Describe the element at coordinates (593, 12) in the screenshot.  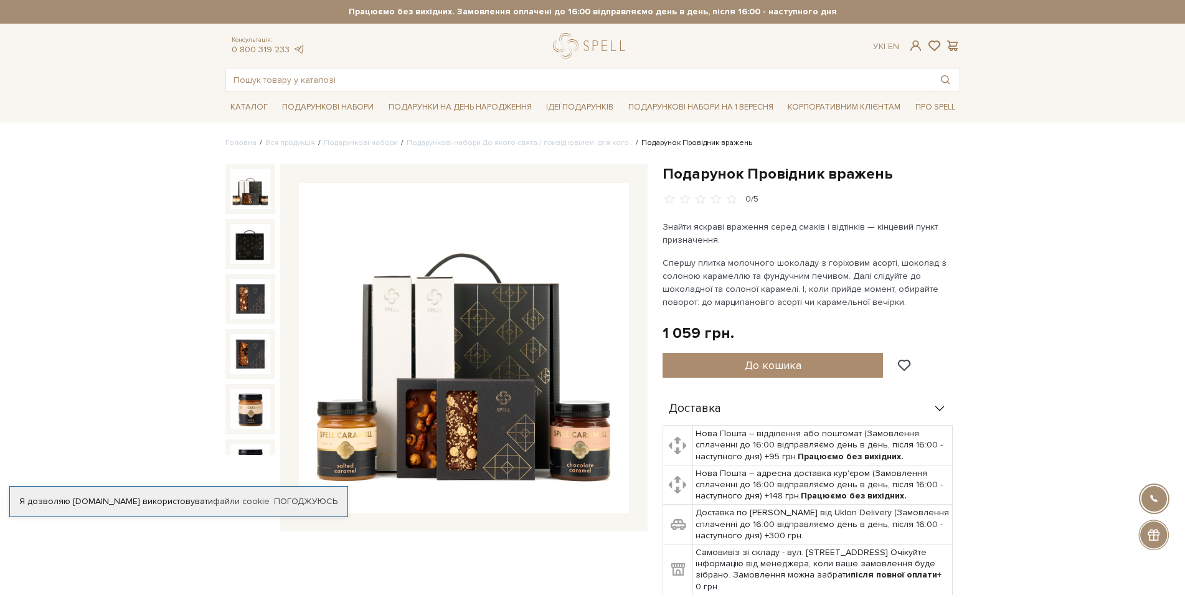
I see `strong: Працюємо без вихідних. Замовлення оплачені до 16:00 відправляємо день в день, після 16:00 - насту...` at that location.